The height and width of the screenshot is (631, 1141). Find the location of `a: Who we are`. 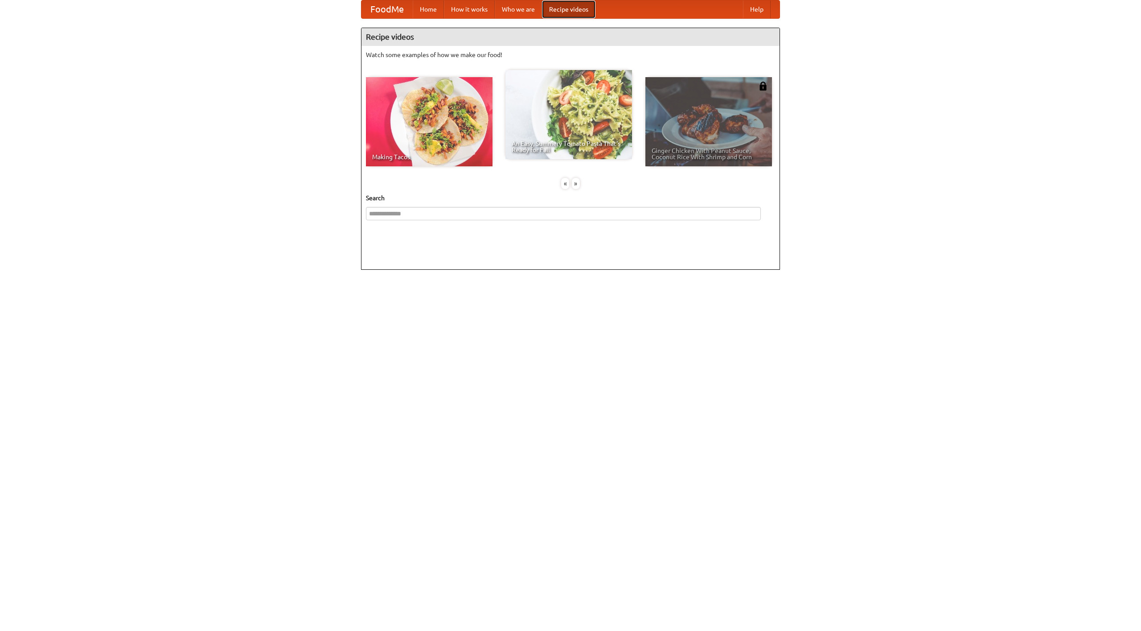

a: Who we are is located at coordinates (518, 9).